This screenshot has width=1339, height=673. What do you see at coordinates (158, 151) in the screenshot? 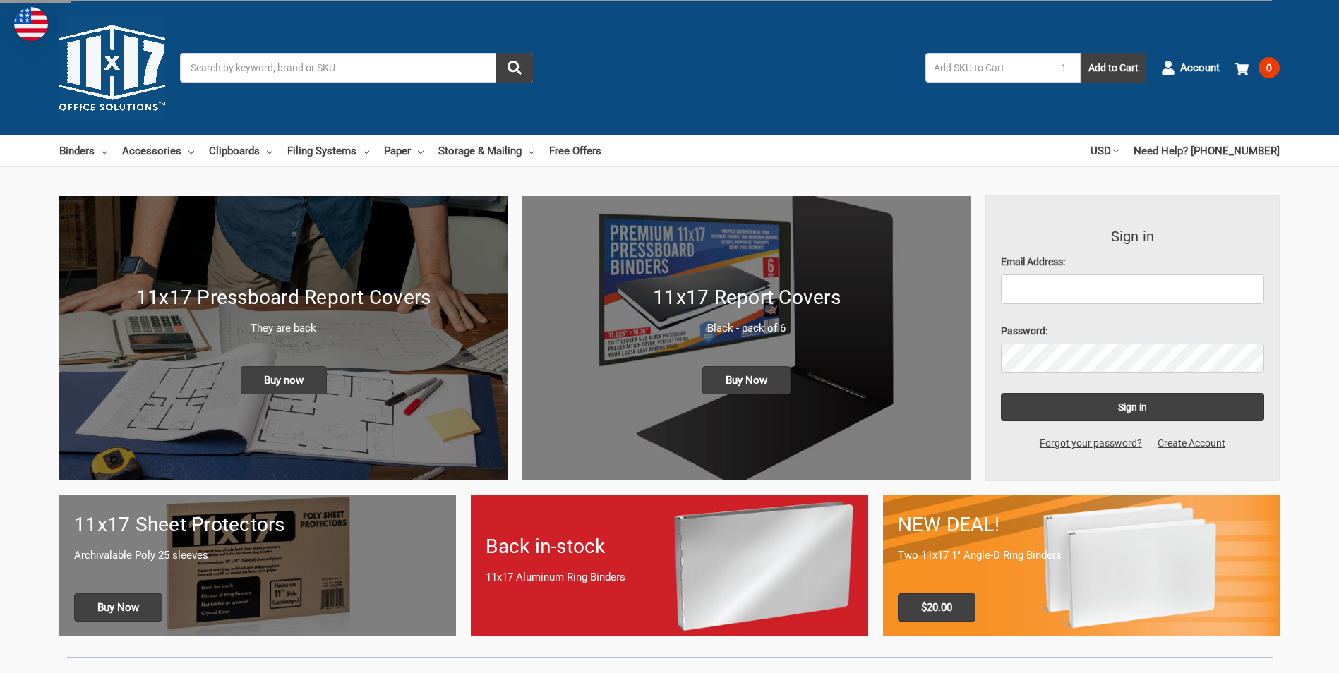
I see `a: Accessories` at bounding box center [158, 151].